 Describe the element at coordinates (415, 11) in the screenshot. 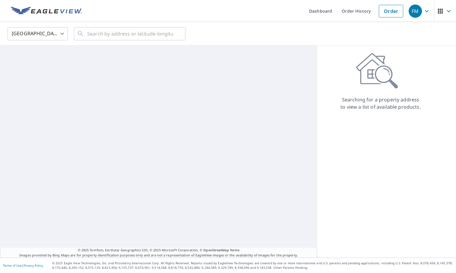

I see `div: FM` at that location.